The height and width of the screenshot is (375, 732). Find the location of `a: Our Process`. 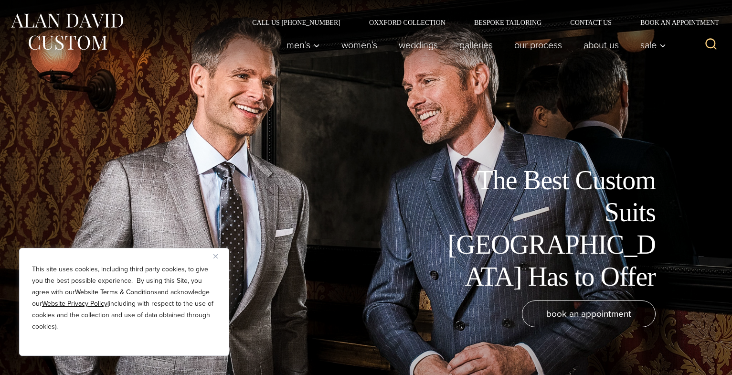

a: Our Process is located at coordinates (538, 45).